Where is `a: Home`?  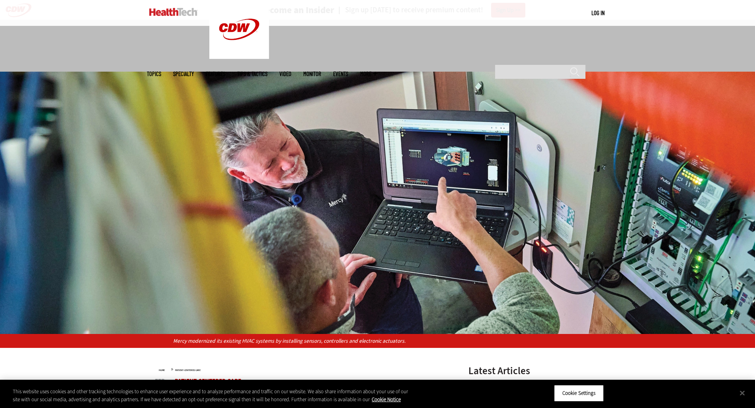 a: Home is located at coordinates (162, 370).